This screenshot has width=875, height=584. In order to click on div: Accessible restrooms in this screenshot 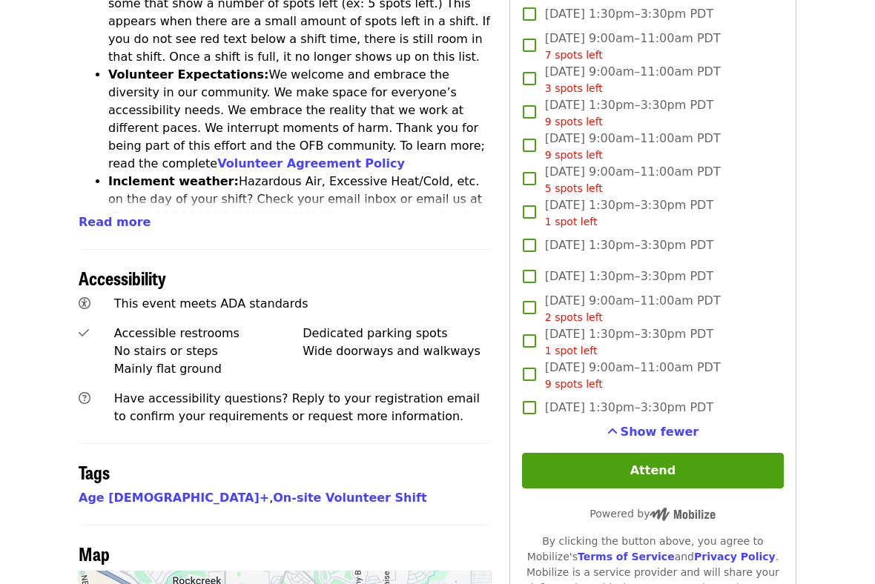, I will do `click(208, 334)`.